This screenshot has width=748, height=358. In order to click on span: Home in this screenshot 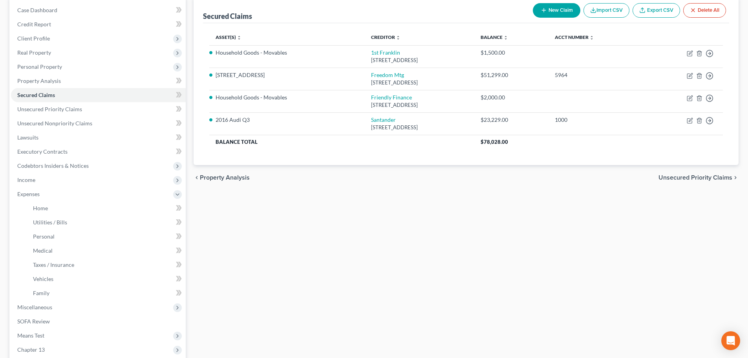, I will do `click(40, 208)`.